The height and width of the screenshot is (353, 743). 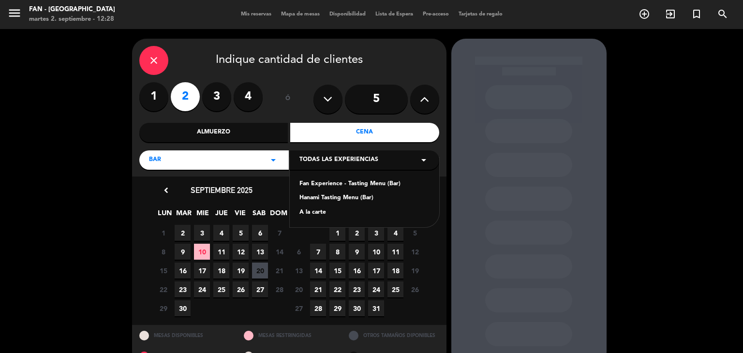 What do you see at coordinates (394, 14) in the screenshot?
I see `span: Lista de Espera` at bounding box center [394, 14].